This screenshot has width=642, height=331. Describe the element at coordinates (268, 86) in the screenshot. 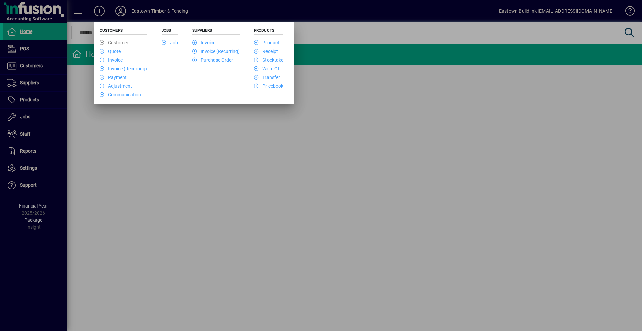

I see `a: Pricebook` at that location.